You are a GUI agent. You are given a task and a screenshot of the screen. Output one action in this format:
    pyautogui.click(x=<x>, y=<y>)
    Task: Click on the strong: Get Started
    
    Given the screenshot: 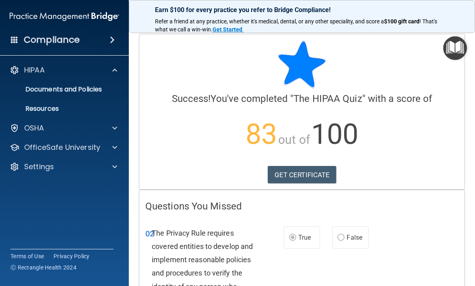 What is the action you would take?
    pyautogui.click(x=228, y=29)
    